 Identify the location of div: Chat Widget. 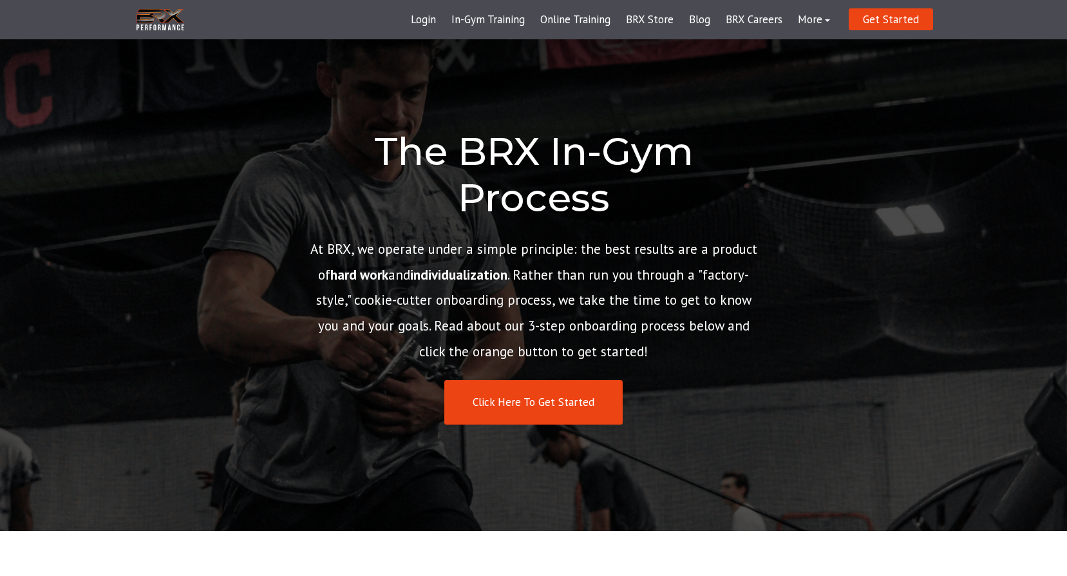
(1035, 545).